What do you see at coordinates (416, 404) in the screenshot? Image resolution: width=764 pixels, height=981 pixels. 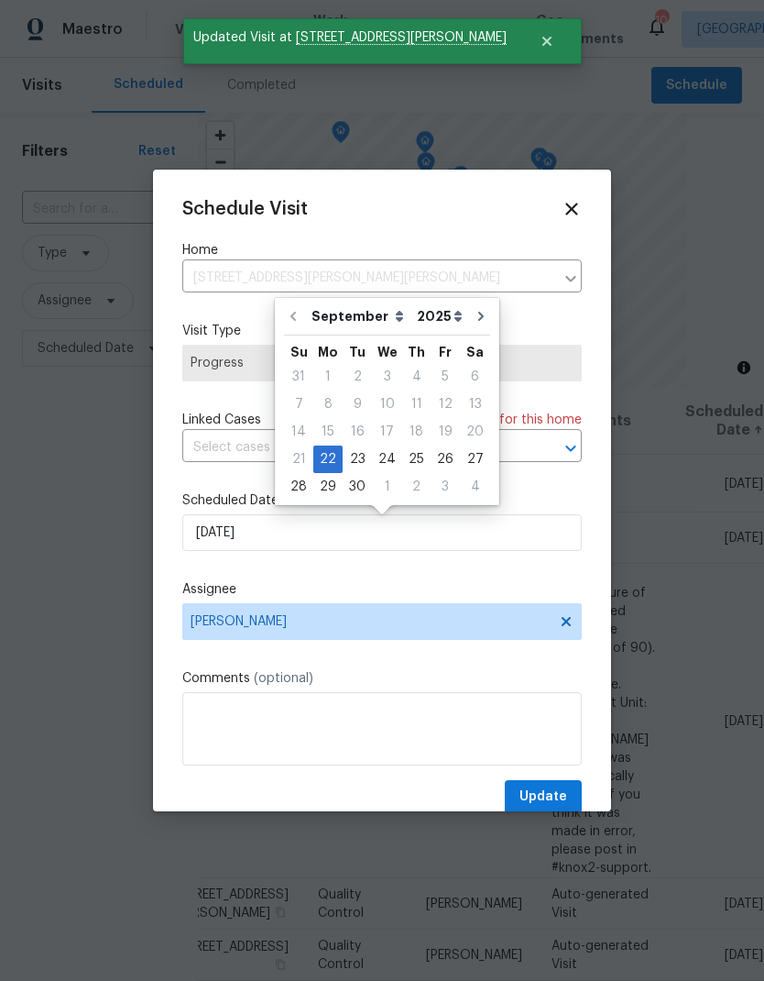 I see `div: Thu Sep 11 2025` at bounding box center [416, 404].